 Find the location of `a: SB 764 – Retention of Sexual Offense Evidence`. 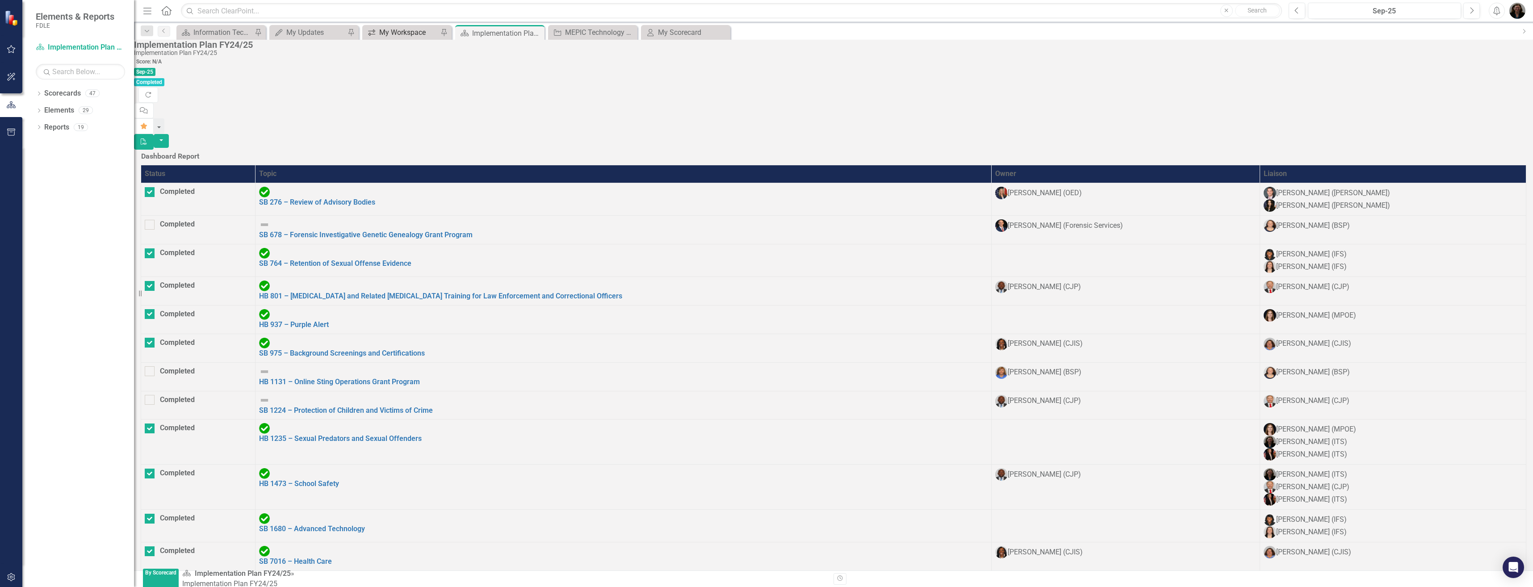

a: SB 764 – Retention of Sexual Offense Evidence is located at coordinates (335, 263).